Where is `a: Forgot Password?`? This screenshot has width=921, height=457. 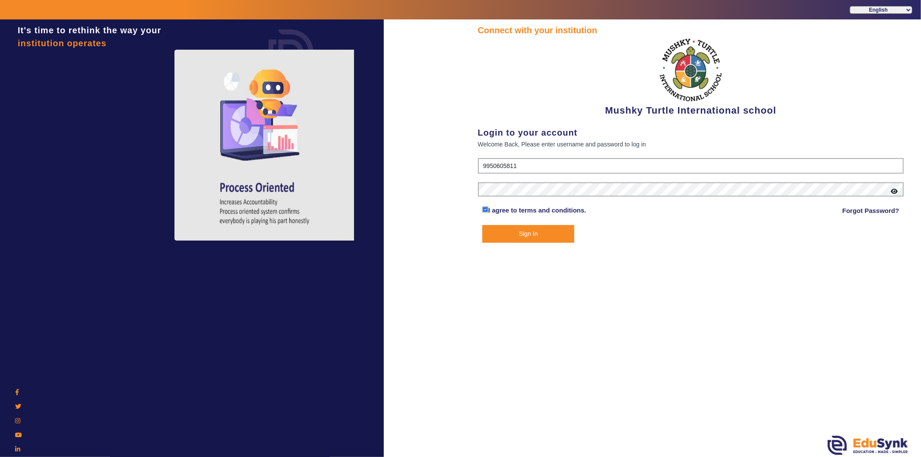
a: Forgot Password? is located at coordinates (870, 211).